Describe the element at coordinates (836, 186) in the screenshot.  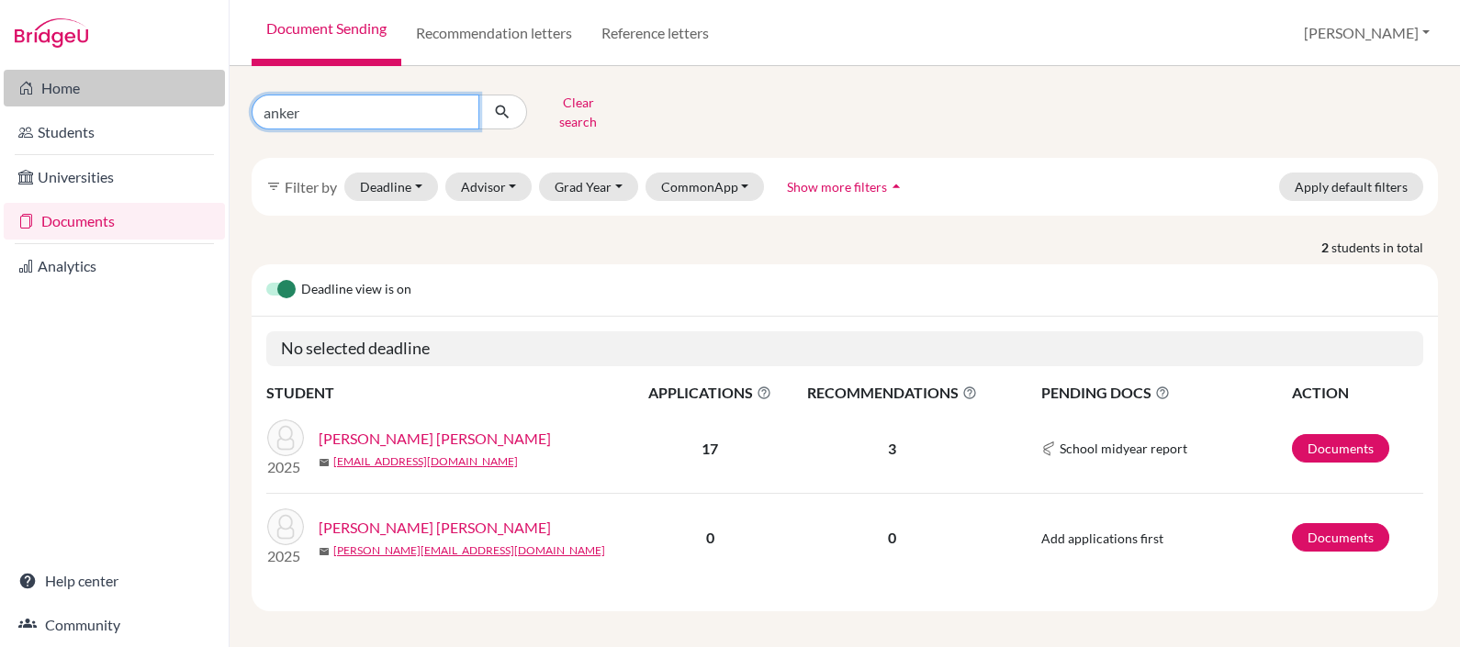
I see `span: Show more filters` at that location.